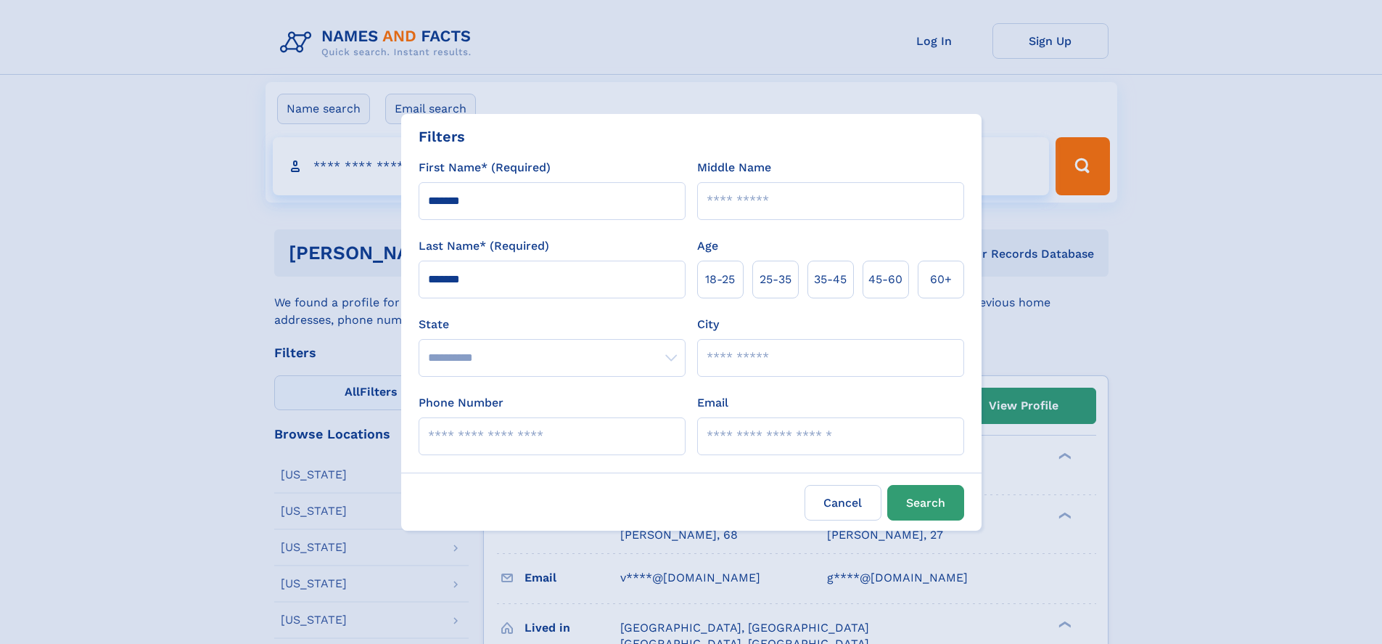  I want to click on label: City, so click(708, 324).